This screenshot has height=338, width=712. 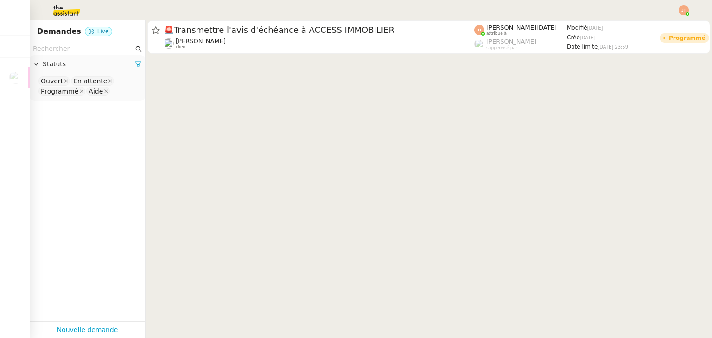 I want to click on div: Ouvert, so click(x=52, y=81).